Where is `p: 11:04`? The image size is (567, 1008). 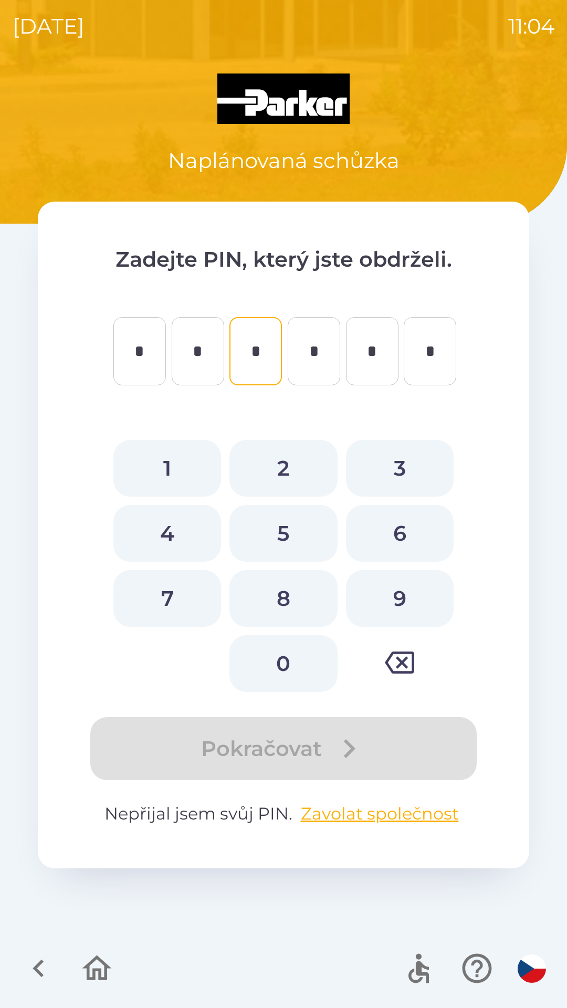 p: 11:04 is located at coordinates (531, 26).